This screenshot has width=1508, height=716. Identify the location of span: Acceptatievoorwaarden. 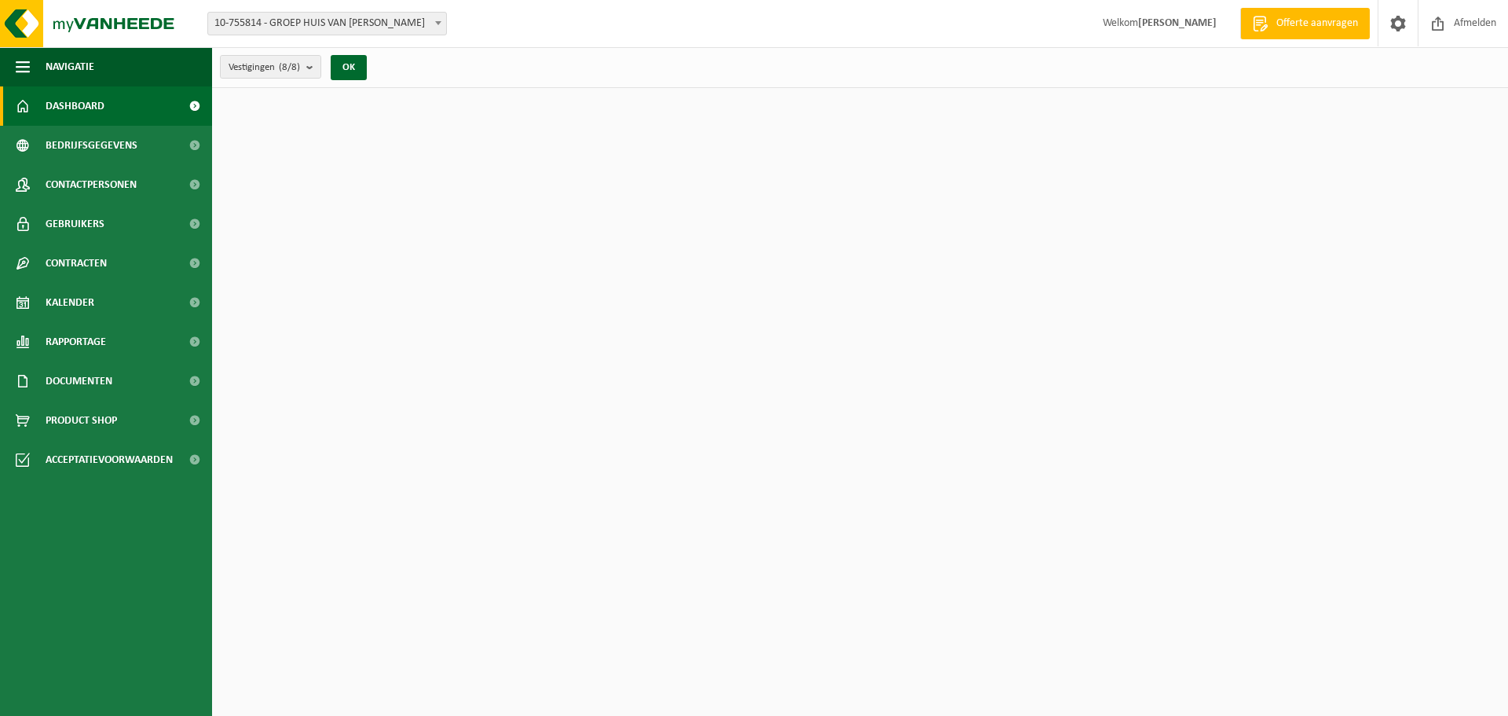
(109, 460).